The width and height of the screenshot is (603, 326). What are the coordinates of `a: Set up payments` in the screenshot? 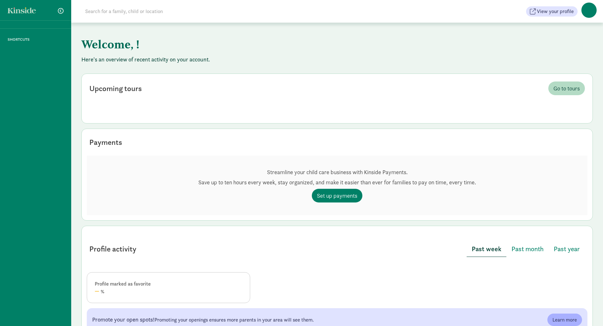 It's located at (337, 195).